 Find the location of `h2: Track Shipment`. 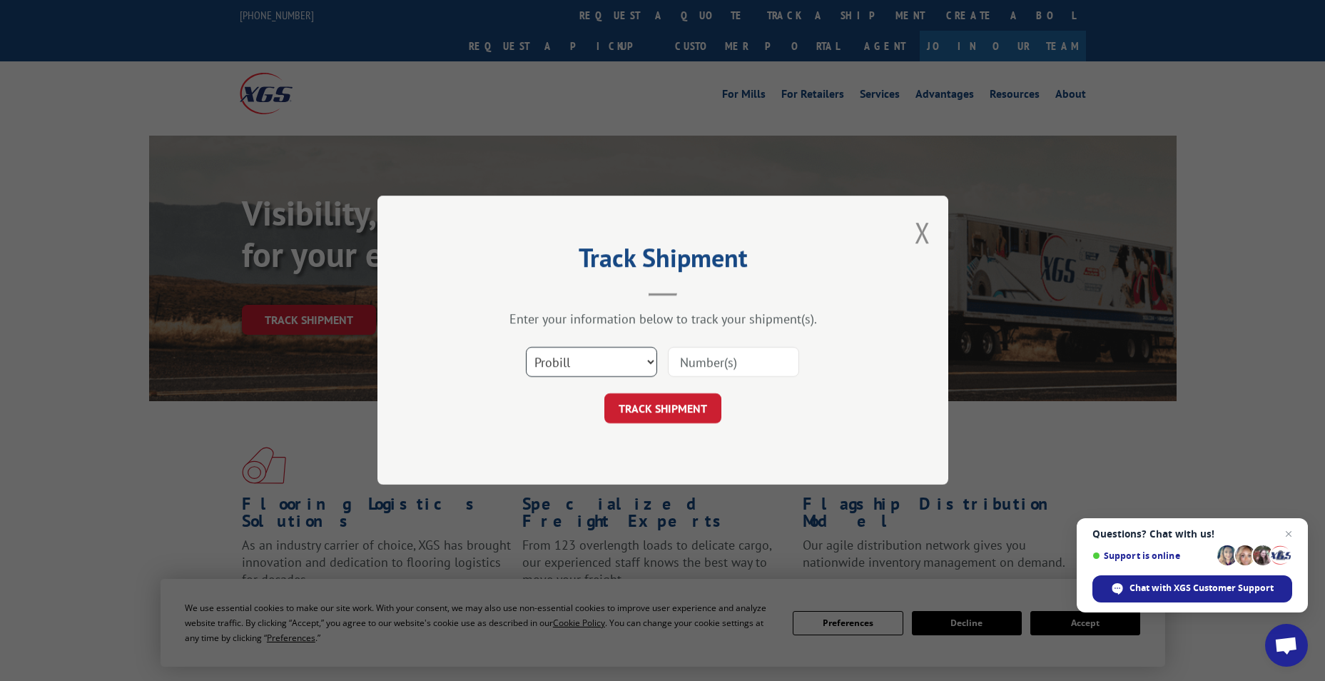

h2: Track Shipment is located at coordinates (663, 261).